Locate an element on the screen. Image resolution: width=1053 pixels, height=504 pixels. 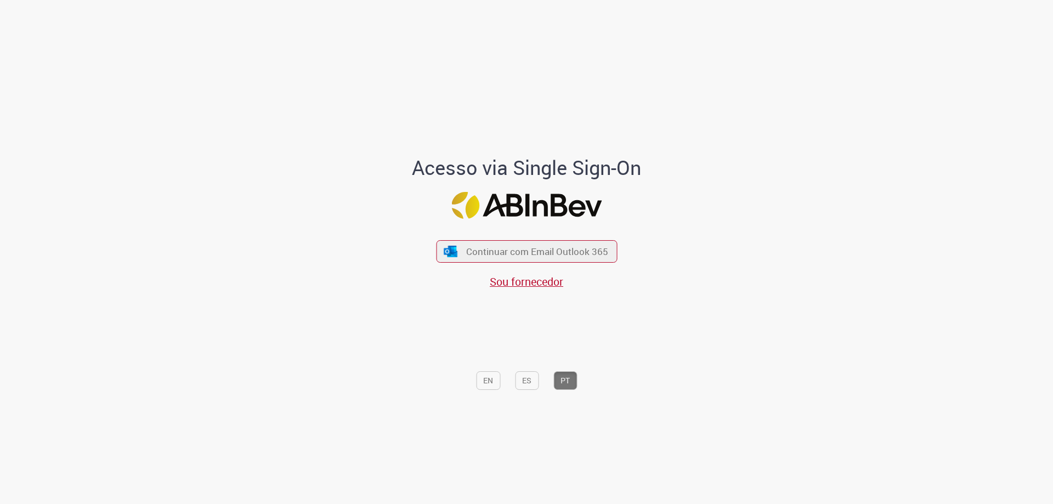
img: Logo ABInBev is located at coordinates (527, 205).